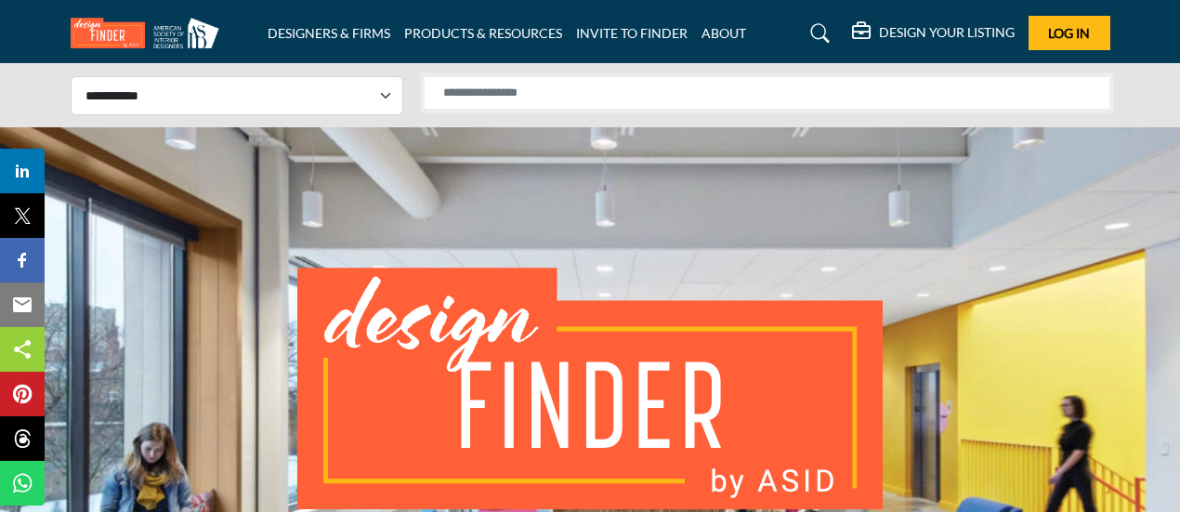 This screenshot has height=512, width=1180. I want to click on a: DESIGNERS & FIRMS, so click(329, 33).